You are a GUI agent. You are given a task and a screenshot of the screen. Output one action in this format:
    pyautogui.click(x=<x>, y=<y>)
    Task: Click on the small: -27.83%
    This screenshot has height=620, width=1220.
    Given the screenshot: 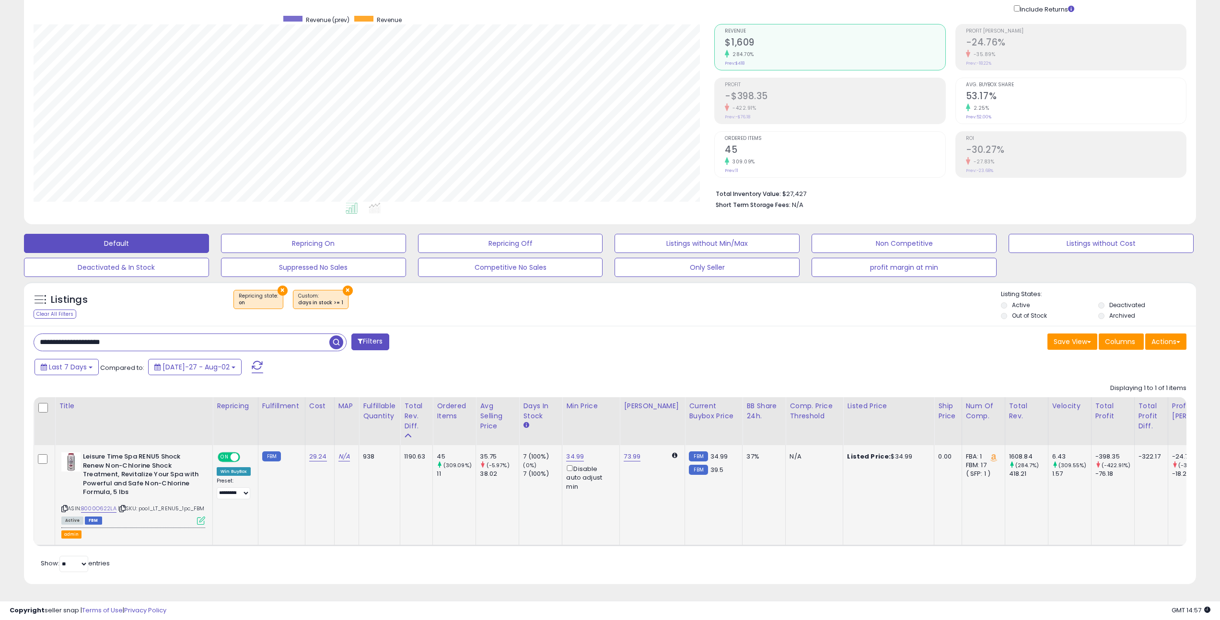 What is the action you would take?
    pyautogui.click(x=982, y=161)
    